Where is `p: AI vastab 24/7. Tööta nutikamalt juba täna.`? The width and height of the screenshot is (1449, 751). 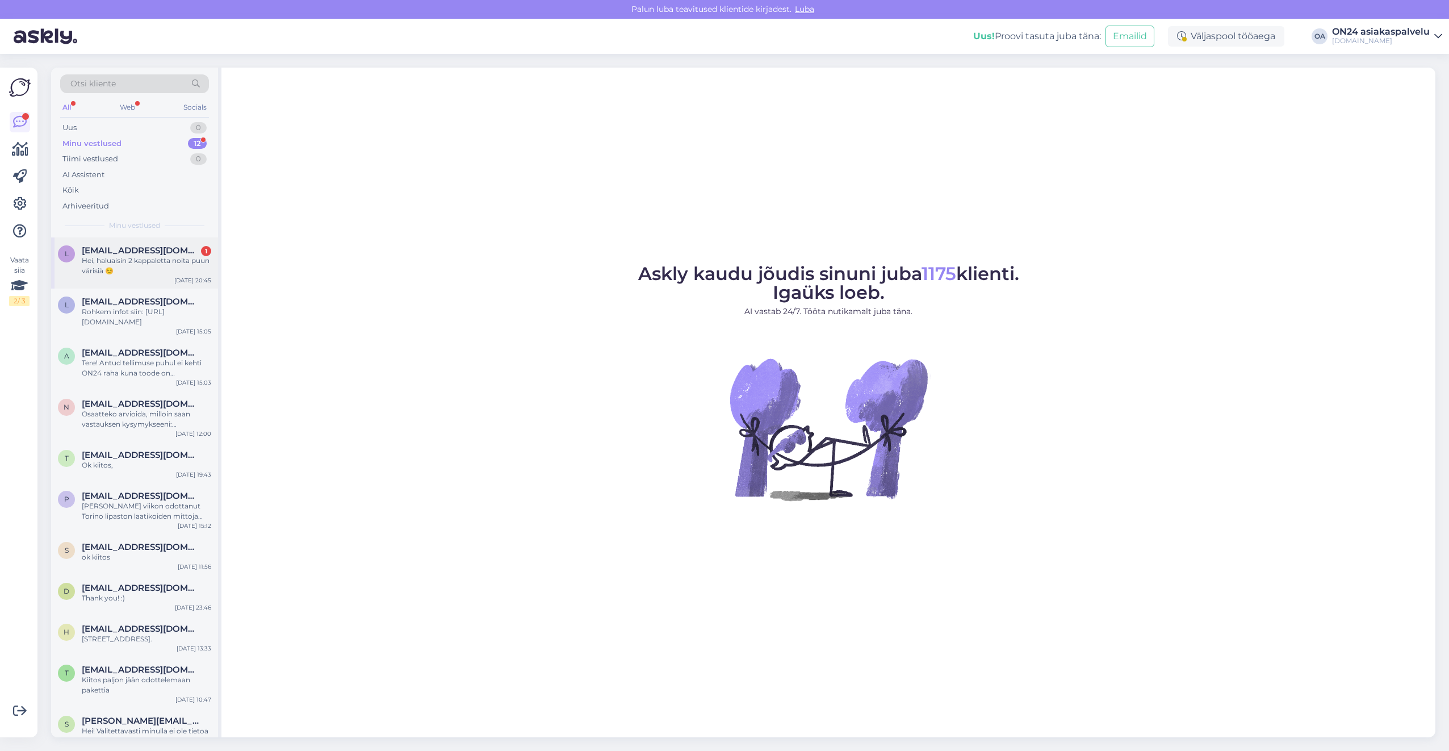
p: AI vastab 24/7. Tööta nutikamalt juba täna. is located at coordinates (828, 311).